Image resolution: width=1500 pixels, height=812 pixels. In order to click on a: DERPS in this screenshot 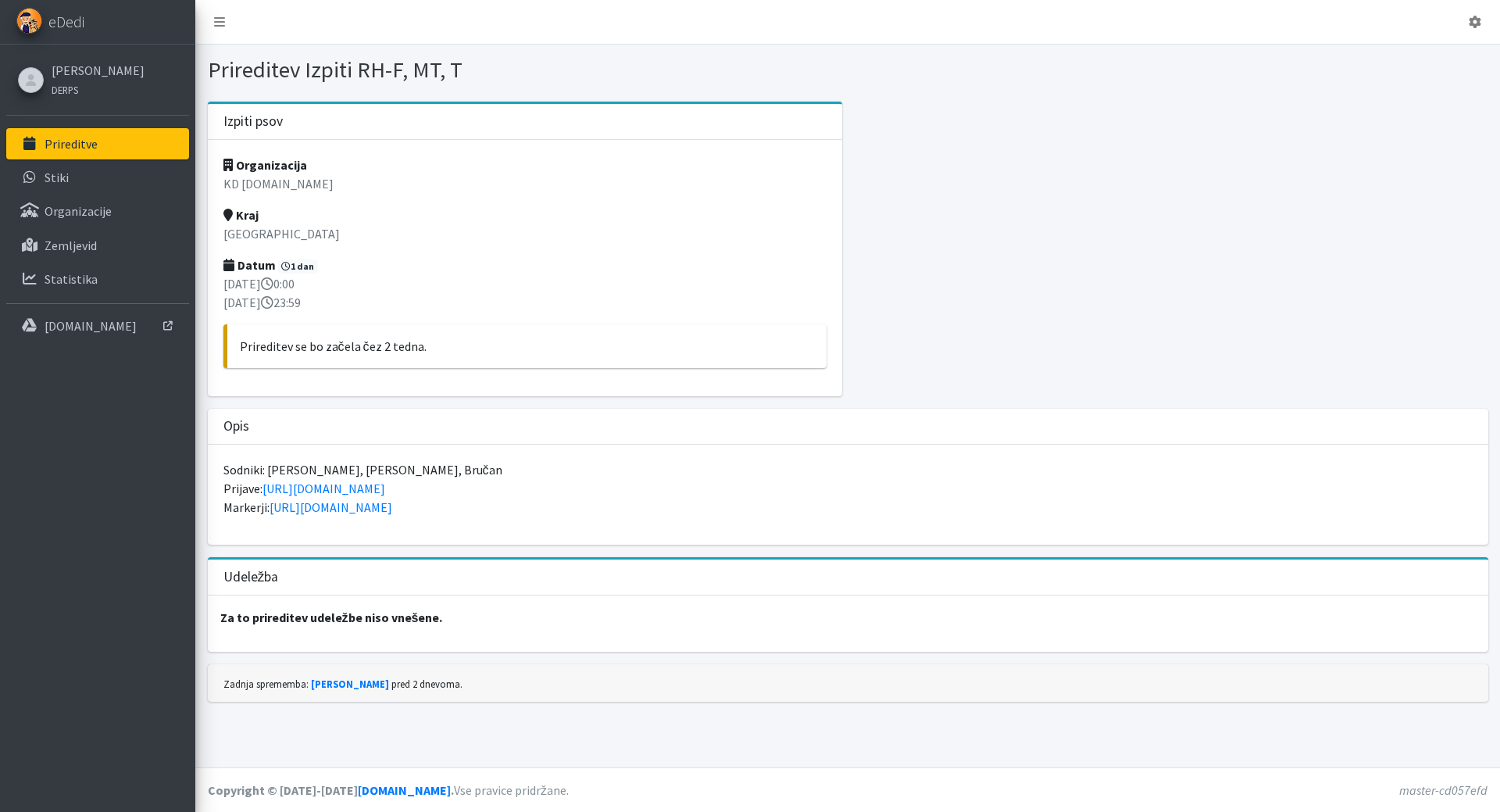, I will do `click(98, 89)`.